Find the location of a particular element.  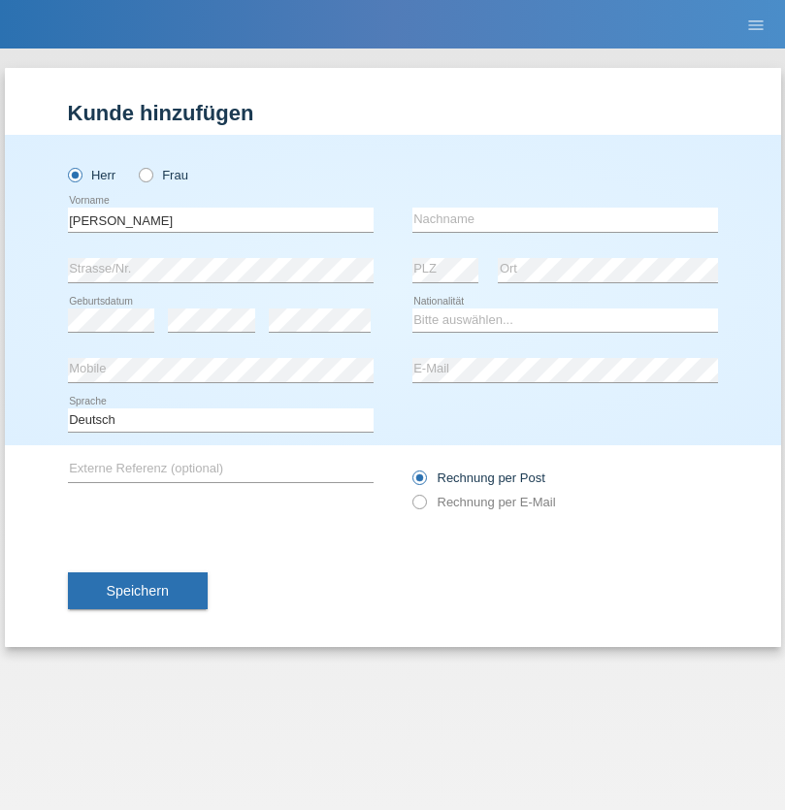

button: Speichern is located at coordinates (138, 591).